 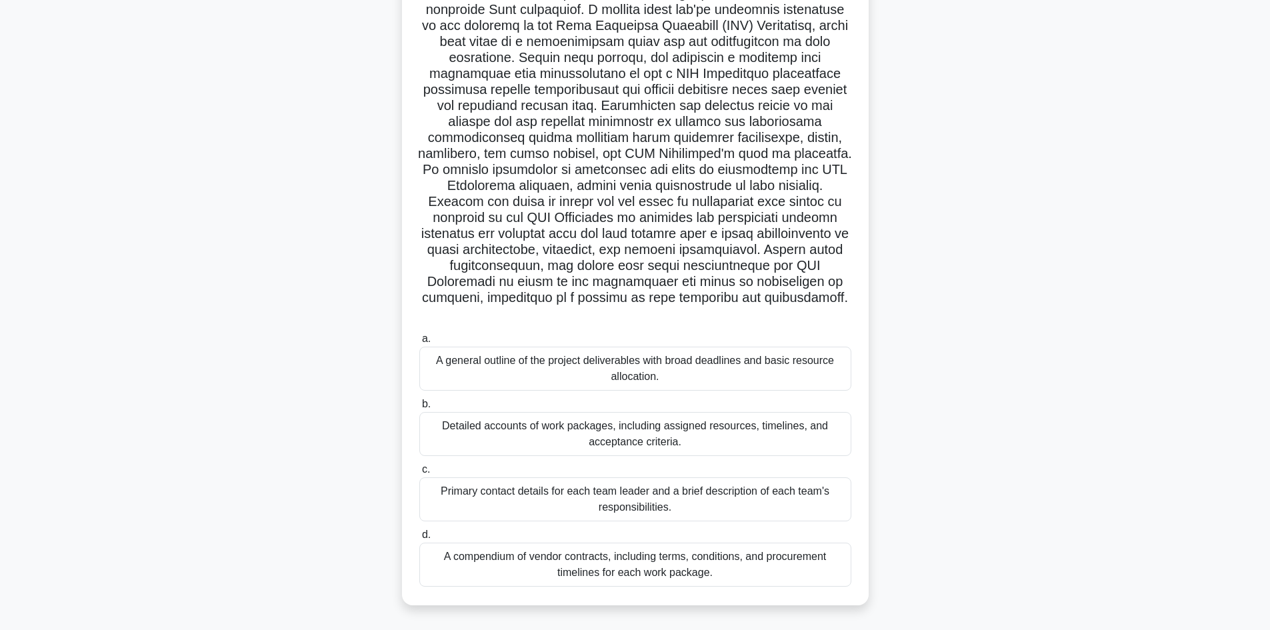 I want to click on div: A compendium of vendor contracts, including terms, conditions, and procurement timelines for each..., so click(x=635, y=565).